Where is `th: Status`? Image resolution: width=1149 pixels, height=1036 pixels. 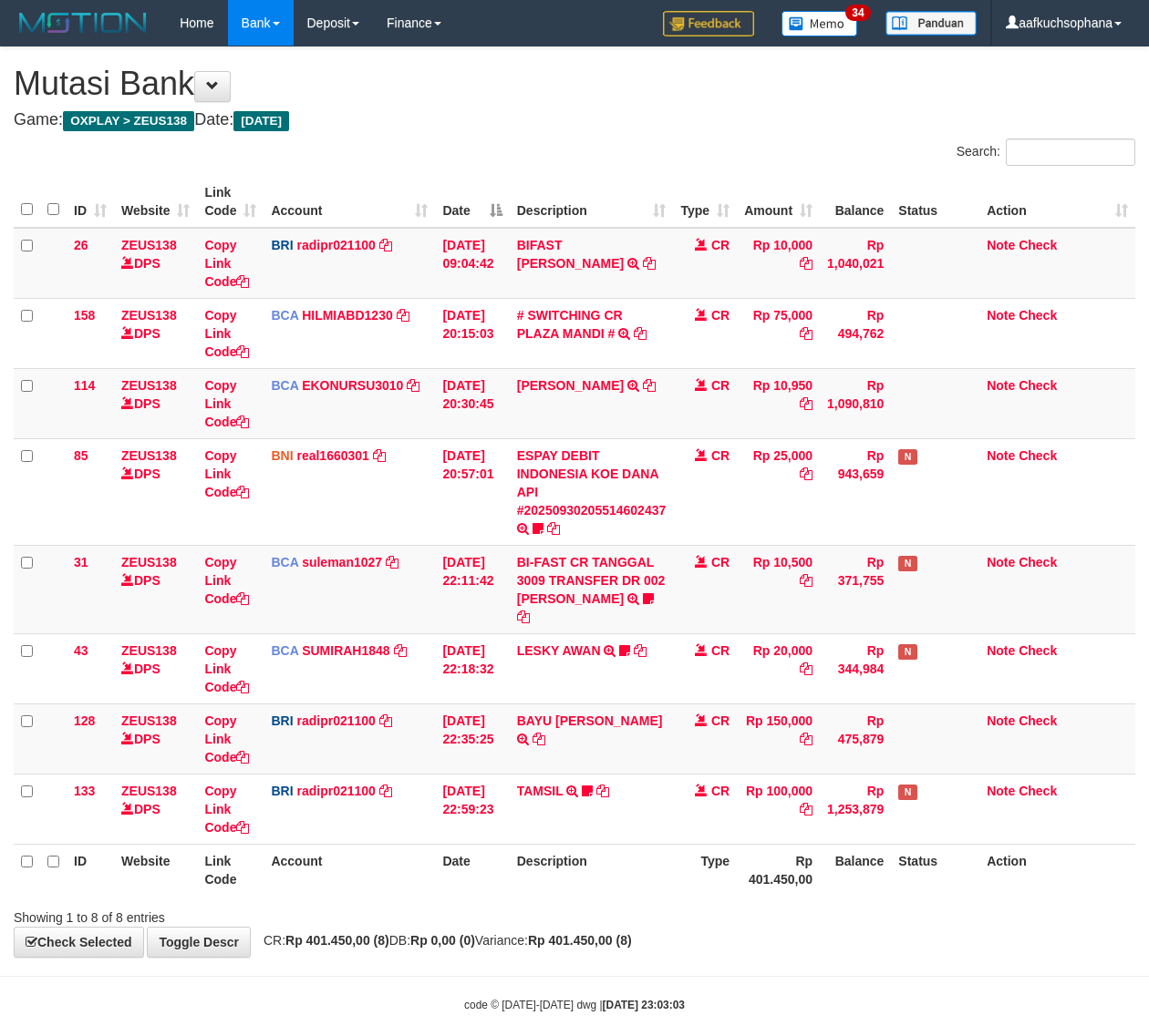
th: Status is located at coordinates (935, 201).